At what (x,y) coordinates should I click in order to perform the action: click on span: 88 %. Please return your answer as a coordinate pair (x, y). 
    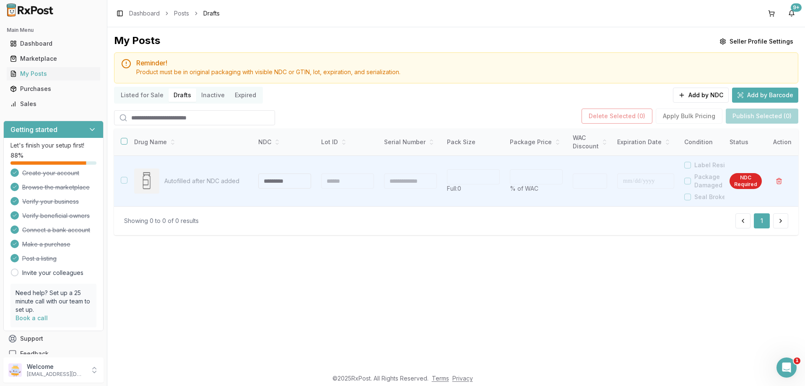
    Looking at the image, I should click on (17, 156).